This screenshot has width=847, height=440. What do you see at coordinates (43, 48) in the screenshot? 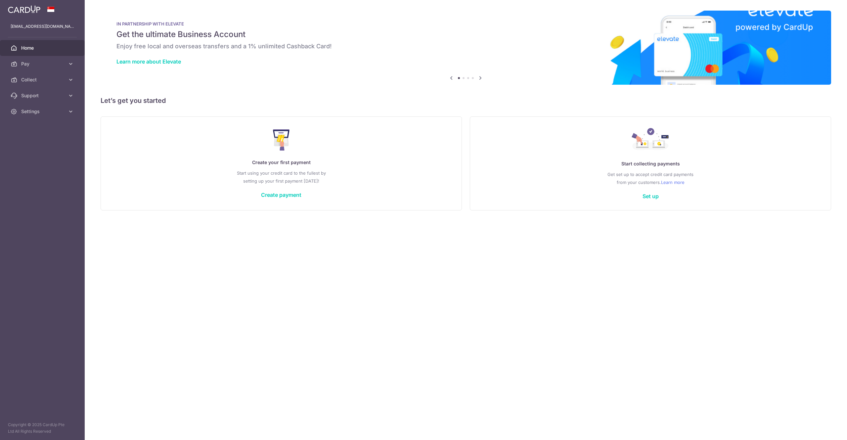
I see `span: Home` at bounding box center [43, 48].